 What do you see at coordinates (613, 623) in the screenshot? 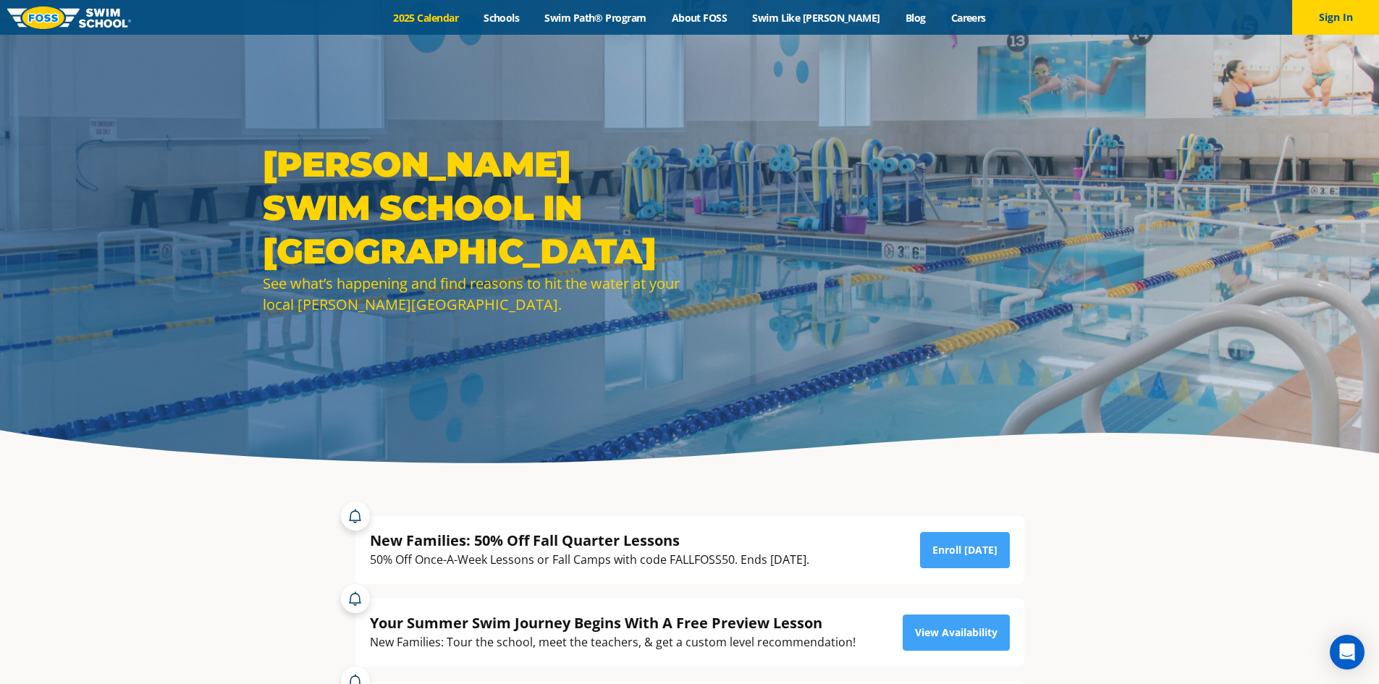
I see `div: Your Summer Swim Journey Begins With A Free Preview Lesson` at bounding box center [613, 623].